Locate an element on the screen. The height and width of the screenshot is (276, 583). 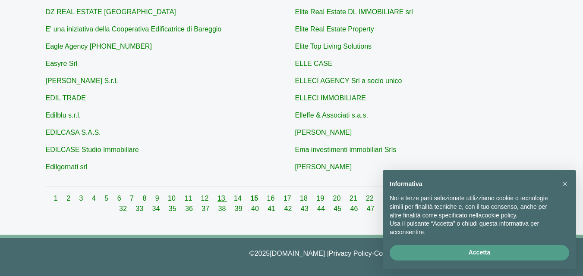
a: EDIL TRADE is located at coordinates (66, 98).